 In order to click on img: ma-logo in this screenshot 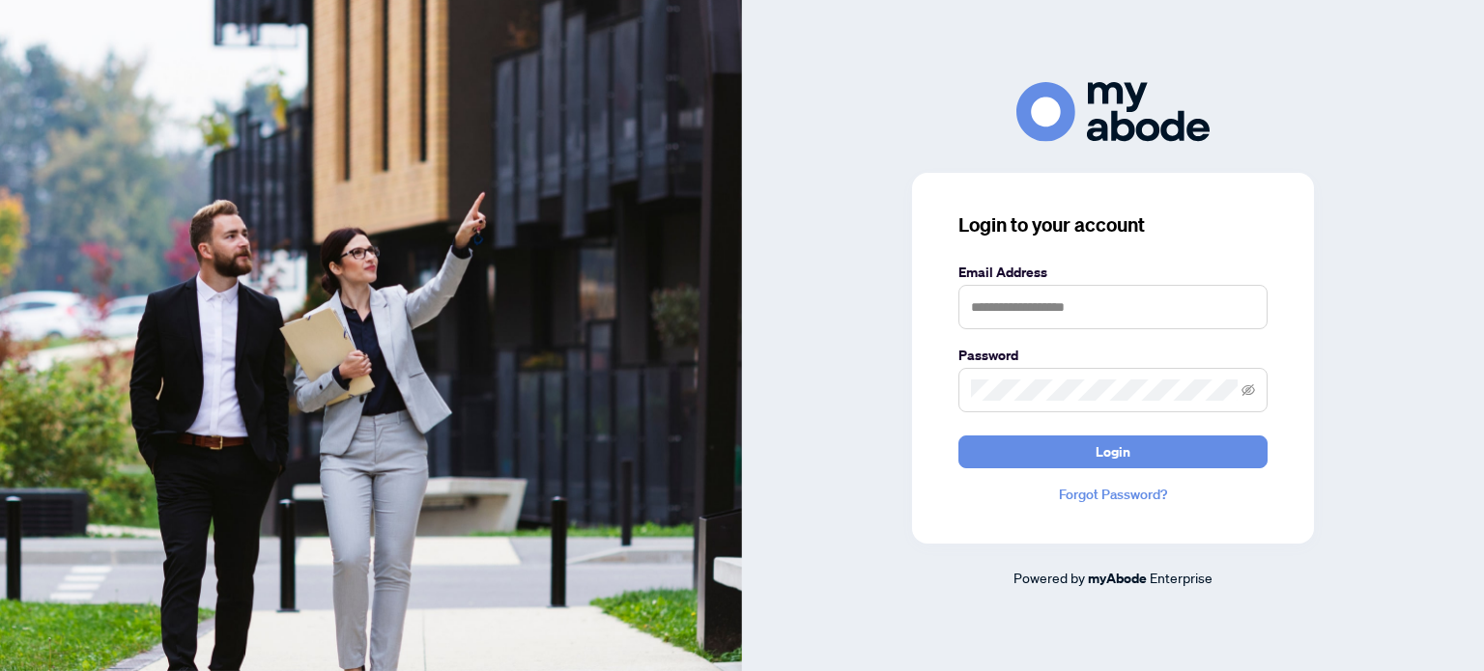, I will do `click(1113, 111)`.